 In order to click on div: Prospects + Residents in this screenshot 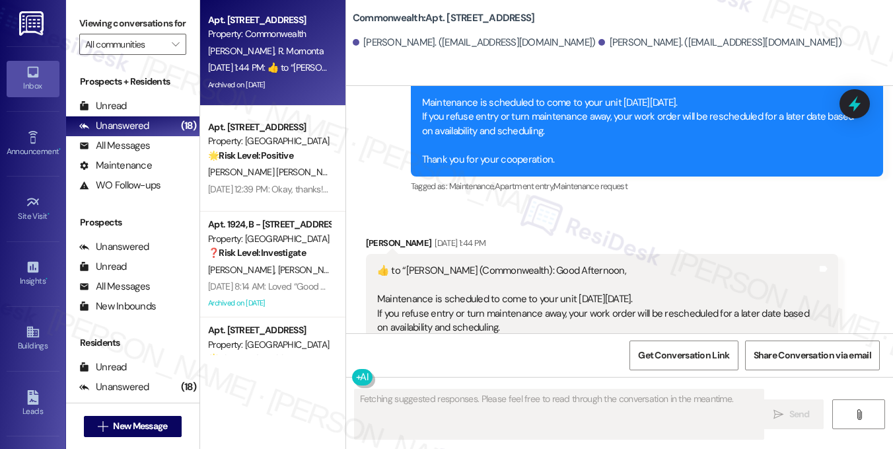, I will do `click(133, 81)`.